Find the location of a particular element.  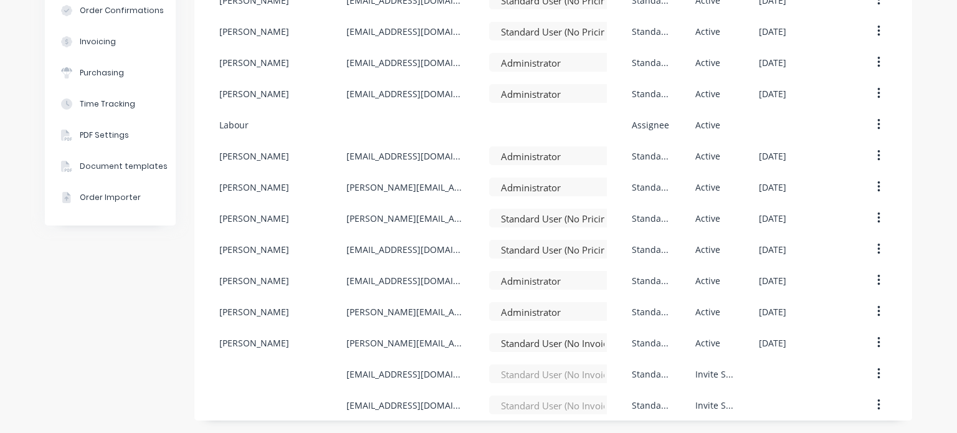

button: Invoicing is located at coordinates (110, 42).